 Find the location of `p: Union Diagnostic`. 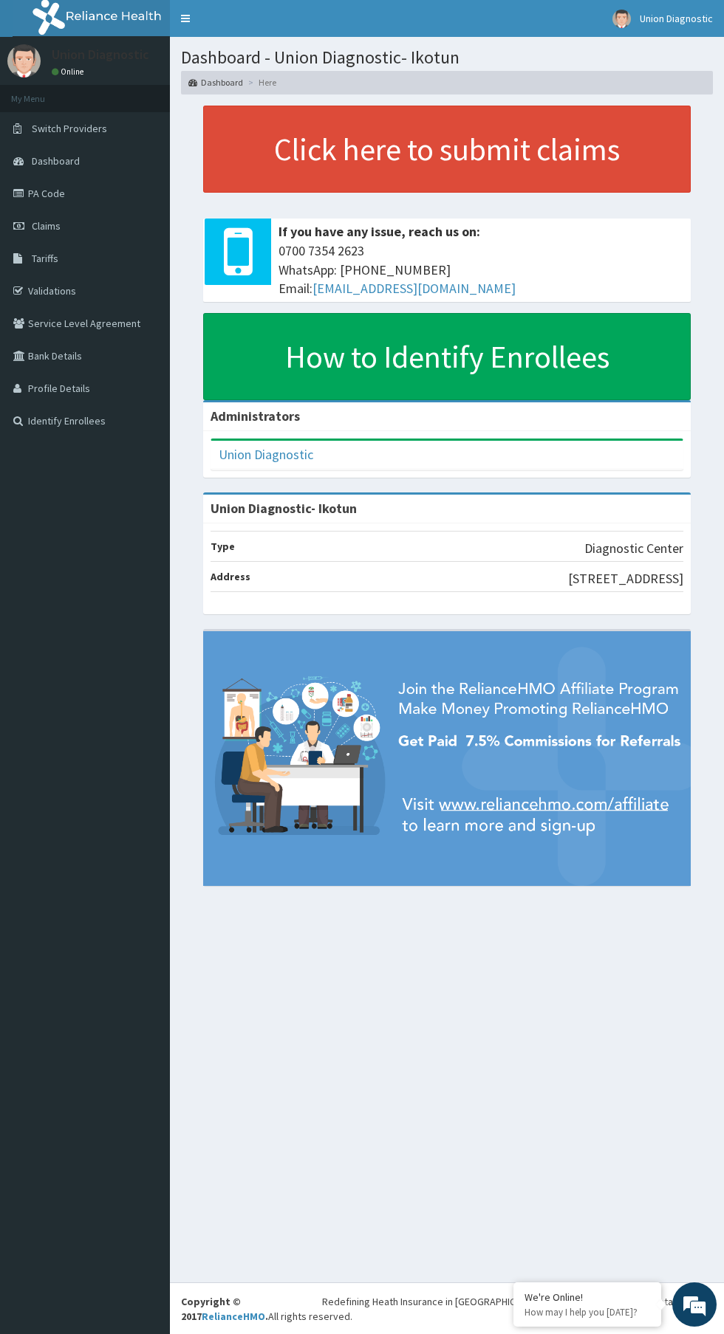

p: Union Diagnostic is located at coordinates (100, 55).